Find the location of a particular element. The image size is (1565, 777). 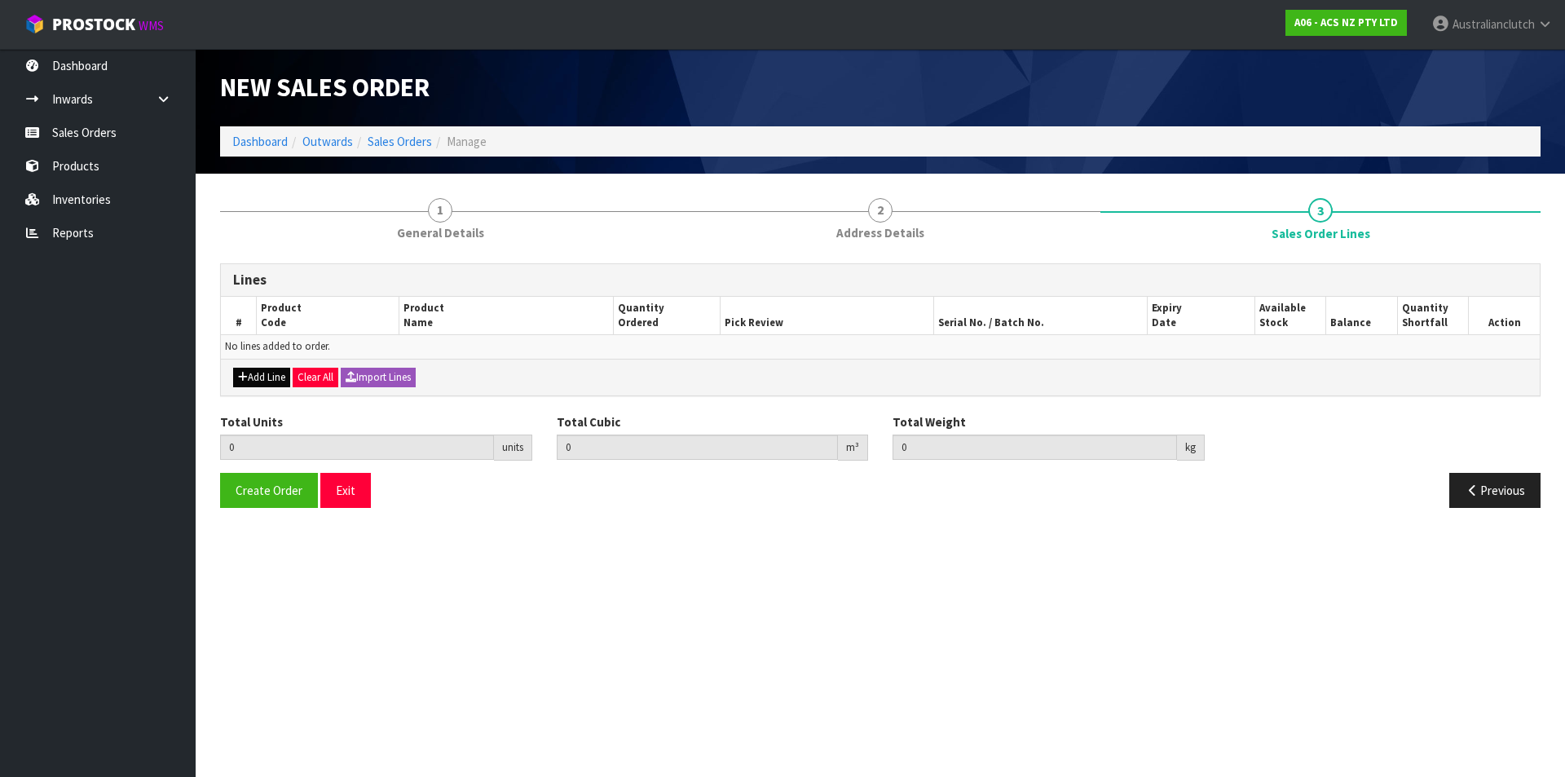

span: 2 is located at coordinates (881, 210).